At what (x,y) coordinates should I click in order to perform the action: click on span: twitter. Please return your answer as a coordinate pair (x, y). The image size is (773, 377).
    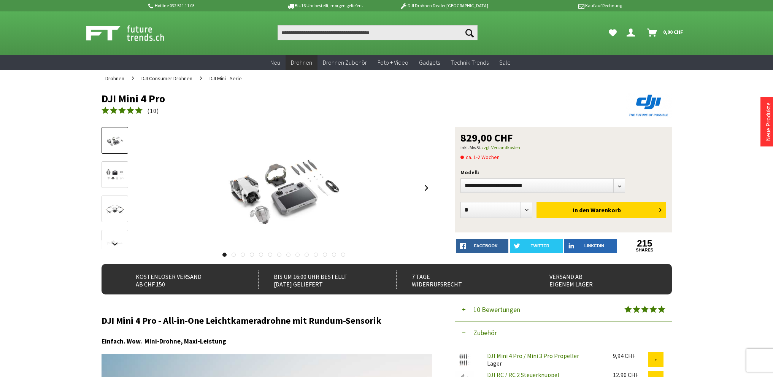
    Looking at the image, I should click on (540, 246).